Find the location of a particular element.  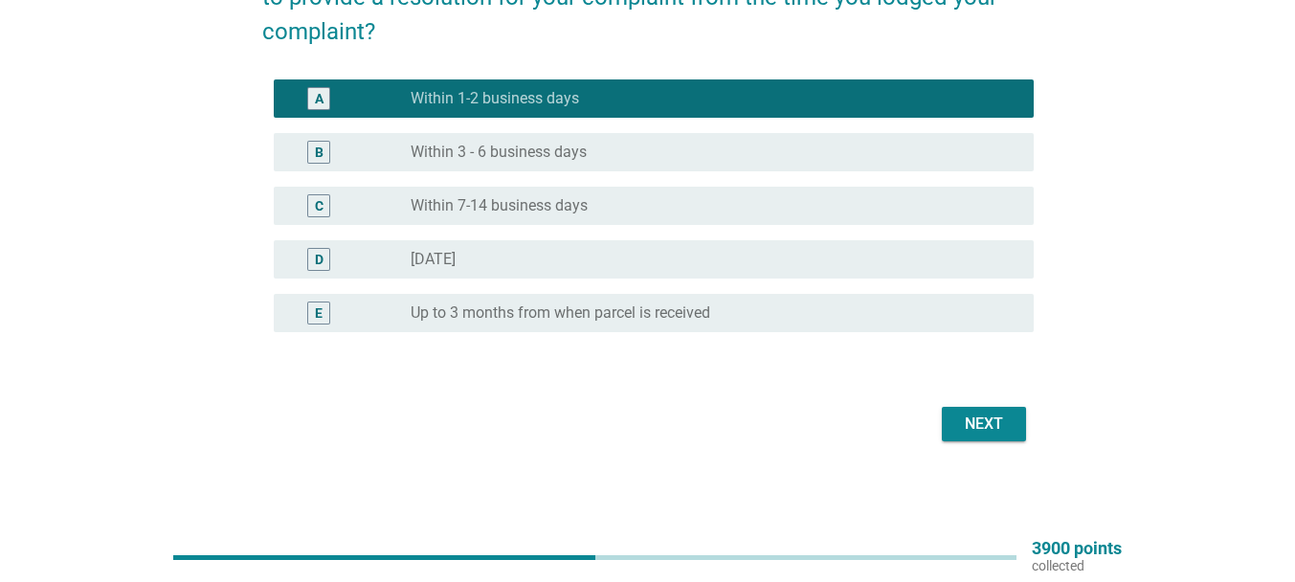

div: B is located at coordinates (319, 152).